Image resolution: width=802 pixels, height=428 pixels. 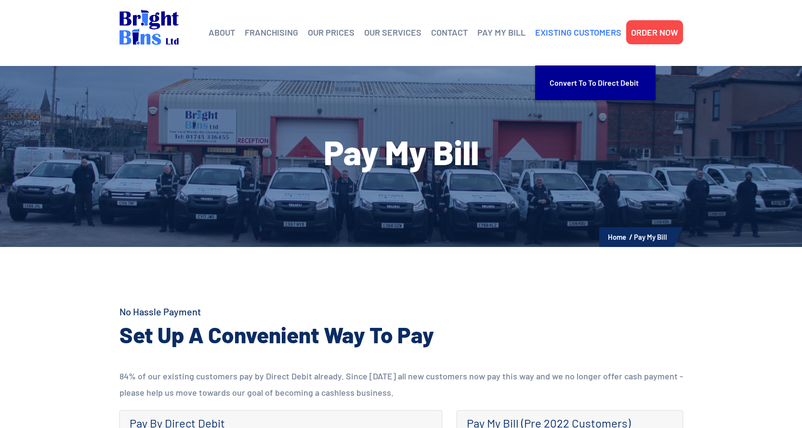 What do you see at coordinates (331, 32) in the screenshot?
I see `a: OUR PRICES` at bounding box center [331, 32].